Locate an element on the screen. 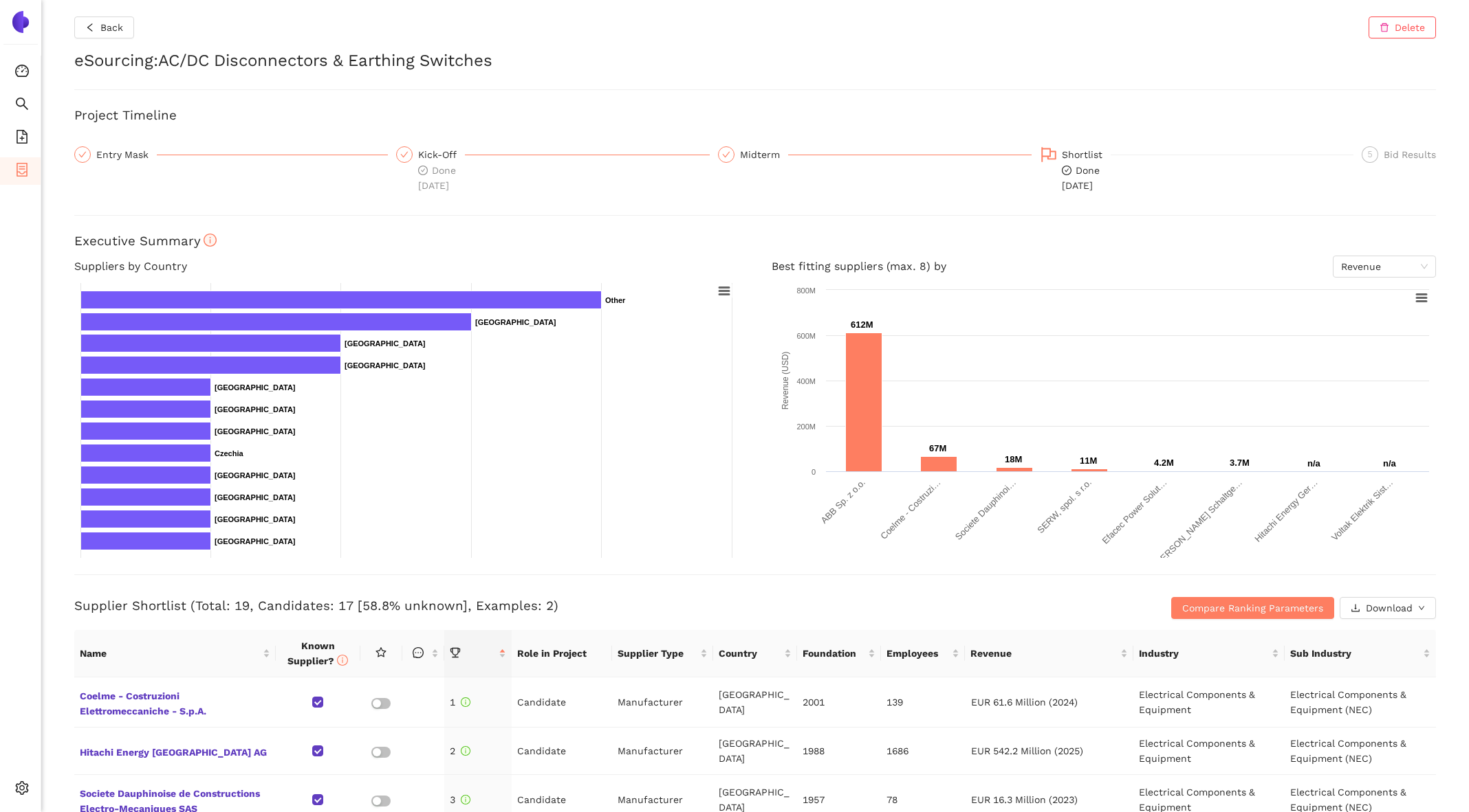 This screenshot has width=1469, height=812. span: Employees is located at coordinates (917, 653).